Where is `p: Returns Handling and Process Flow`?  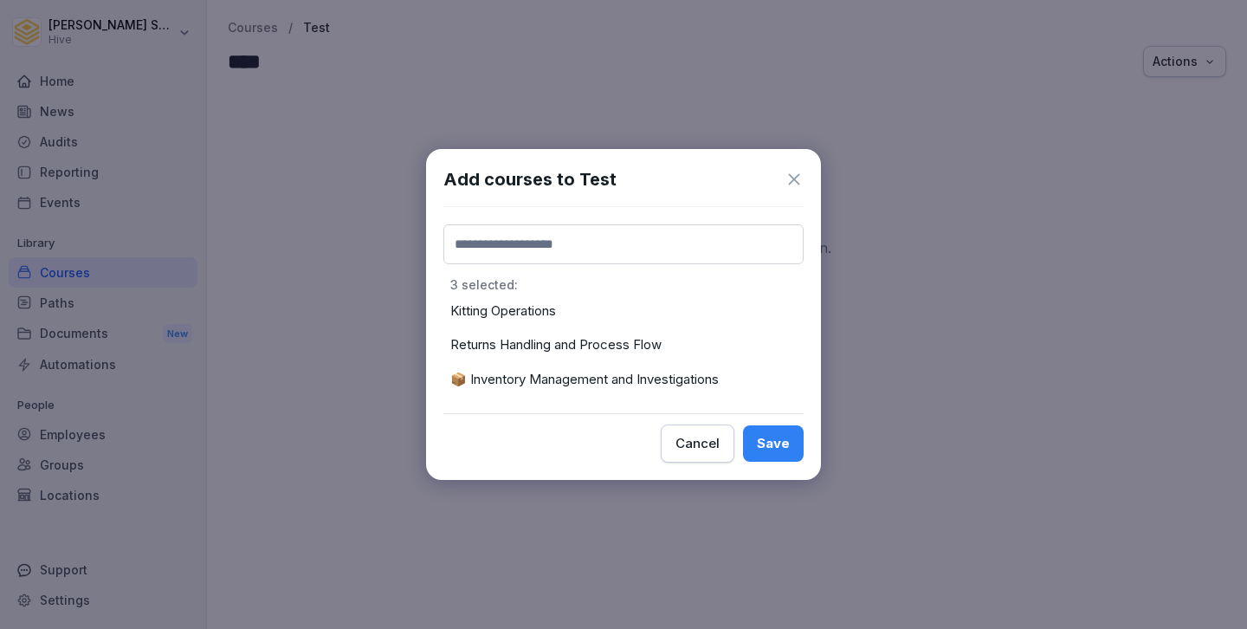
p: Returns Handling and Process Flow is located at coordinates (623, 345).